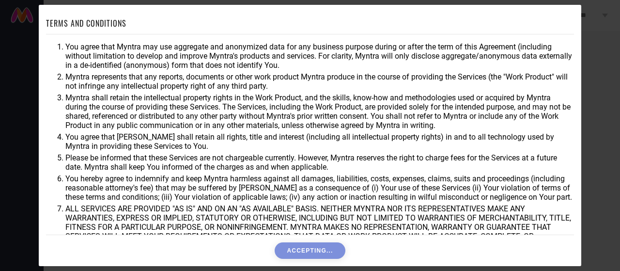 The height and width of the screenshot is (271, 620). What do you see at coordinates (320, 162) in the screenshot?
I see `li: Please be informed that these Services are not chargeable currently. However, Myntra reserves the...` at bounding box center [320, 162].